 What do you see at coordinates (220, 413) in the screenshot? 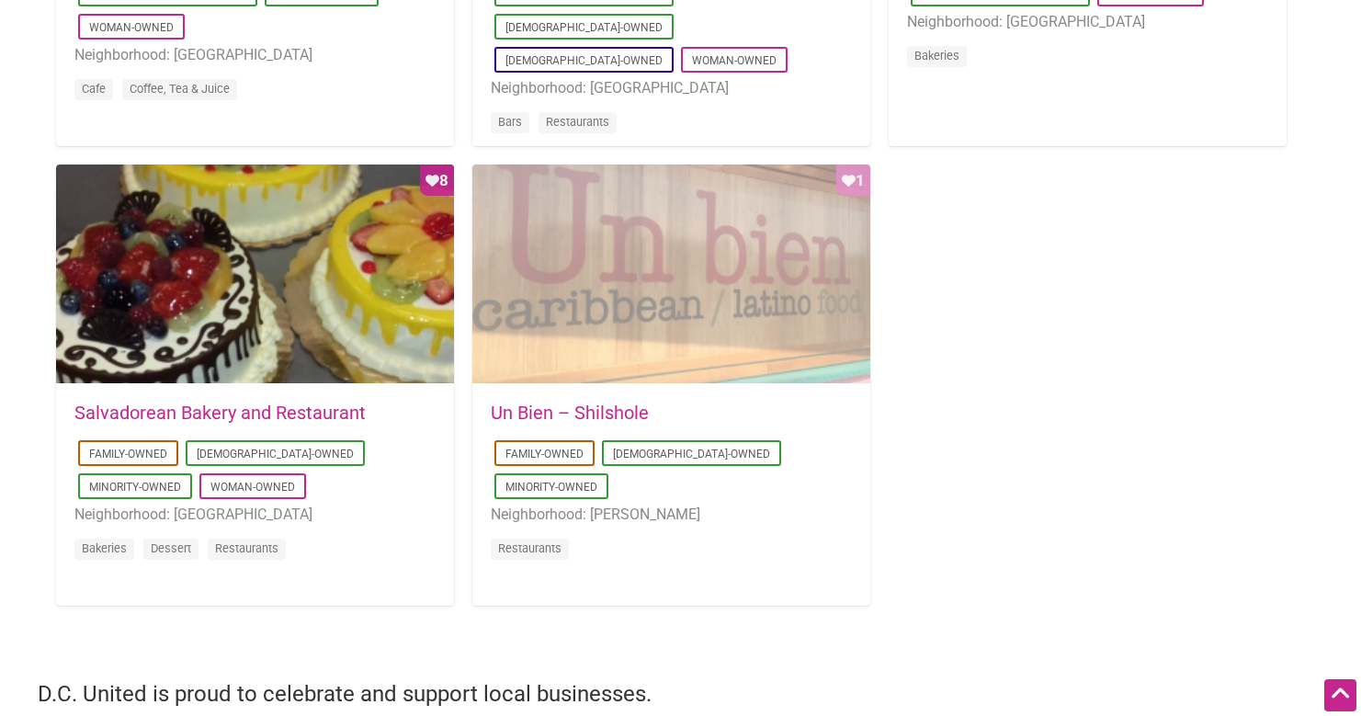
I see `a: Salvadorean Bakery and Restaurant` at bounding box center [220, 413].